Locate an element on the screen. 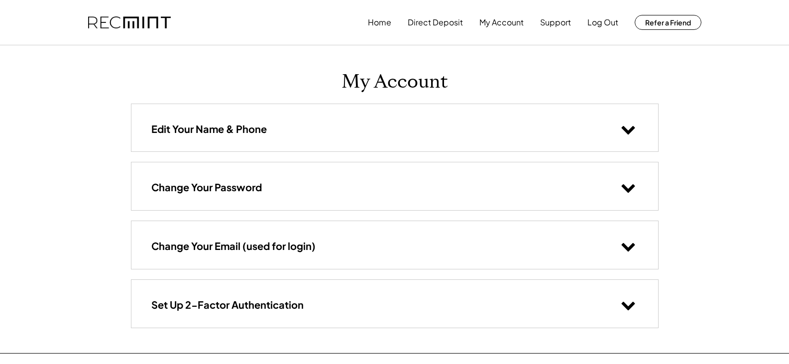 The width and height of the screenshot is (789, 364). button: My Account is located at coordinates (501, 22).